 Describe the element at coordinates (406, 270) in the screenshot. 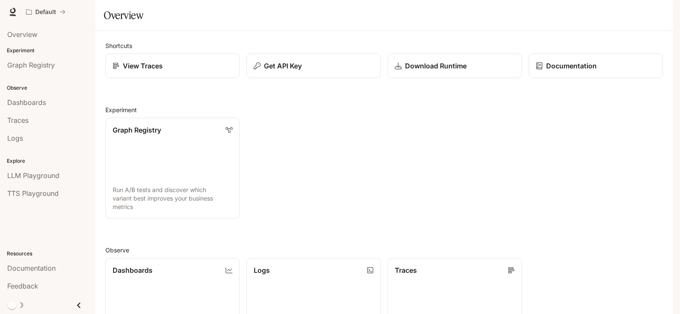

I see `p: Traces` at that location.